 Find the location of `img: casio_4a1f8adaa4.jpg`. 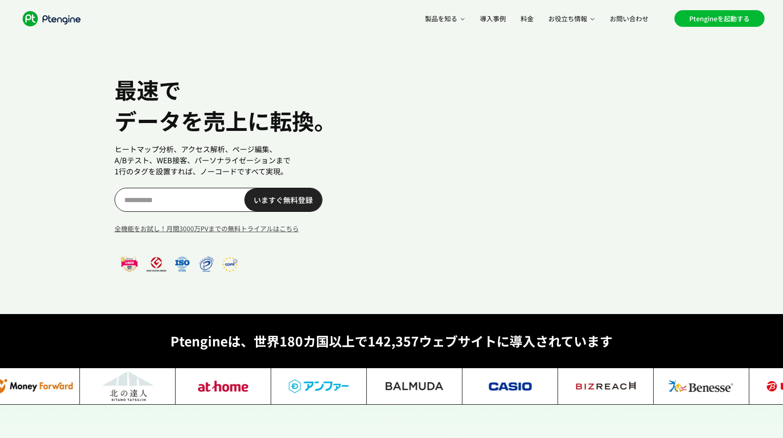

img: casio_4a1f8adaa4.jpg is located at coordinates (510, 386).